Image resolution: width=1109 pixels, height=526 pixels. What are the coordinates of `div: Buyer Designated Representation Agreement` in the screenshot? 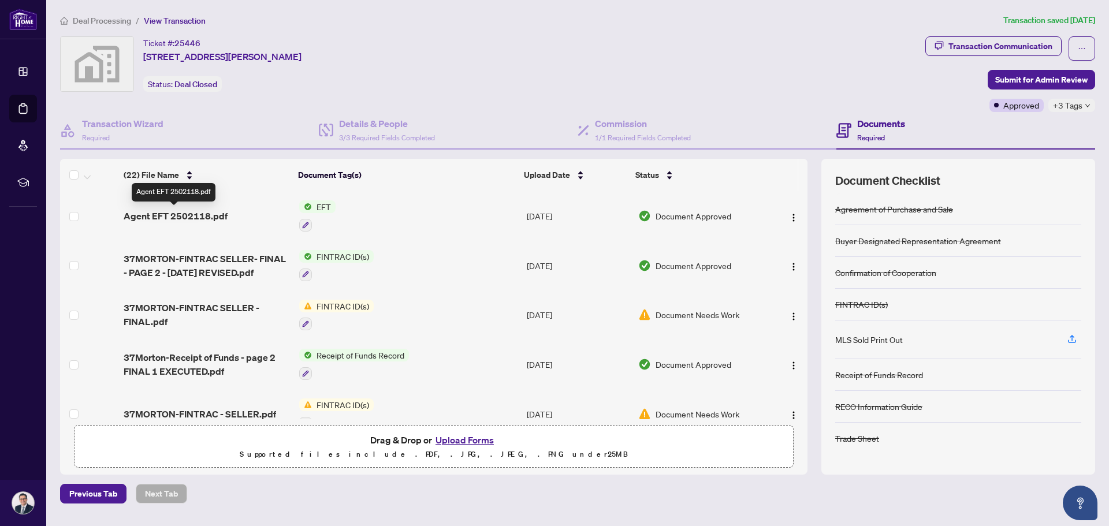 It's located at (918, 241).